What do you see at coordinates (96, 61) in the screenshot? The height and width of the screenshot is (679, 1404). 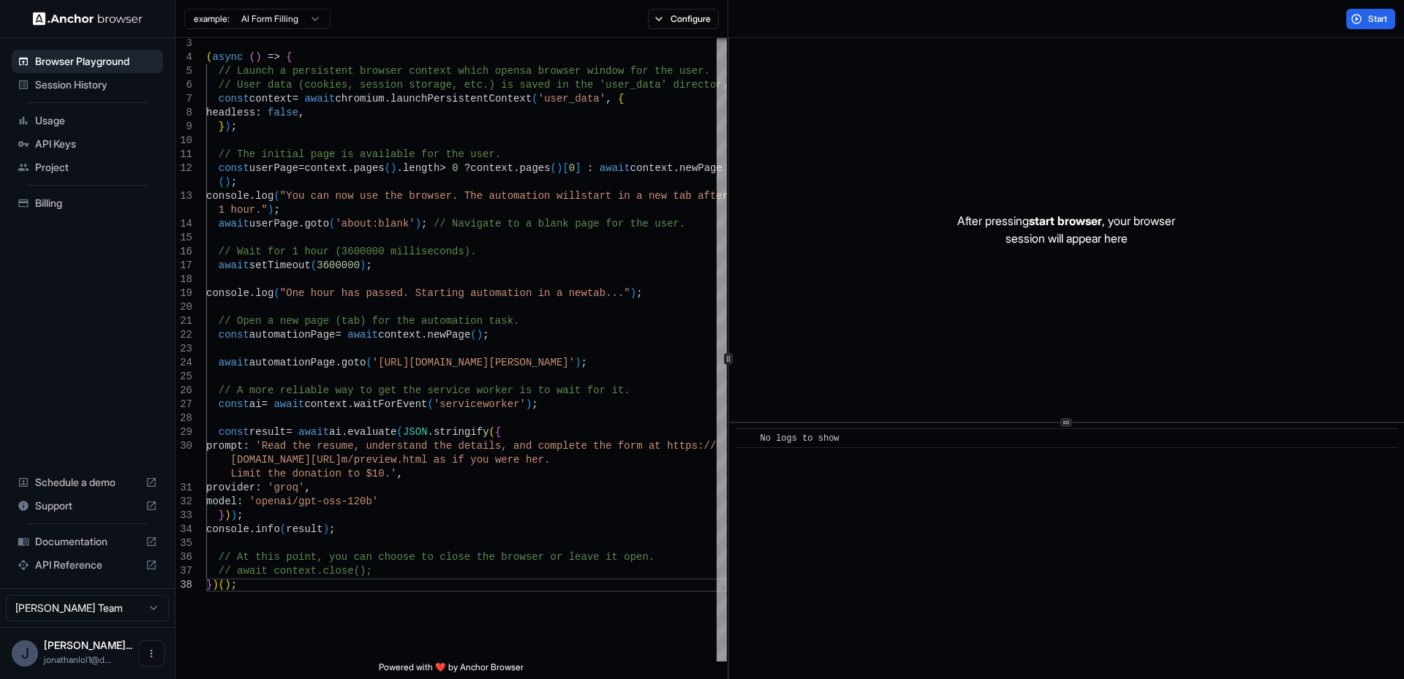 I see `span: Browser Playground` at bounding box center [96, 61].